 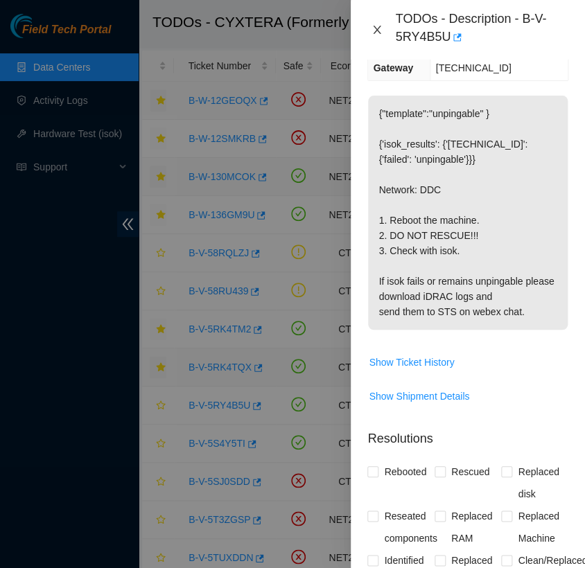 I want to click on span: Rebooted, so click(x=404, y=472).